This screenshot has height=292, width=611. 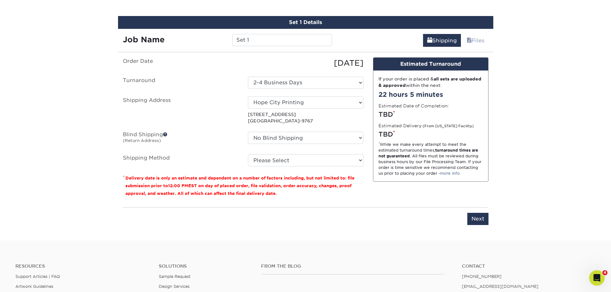 What do you see at coordinates (82, 266) in the screenshot?
I see `h4: Resources` at bounding box center [82, 266].